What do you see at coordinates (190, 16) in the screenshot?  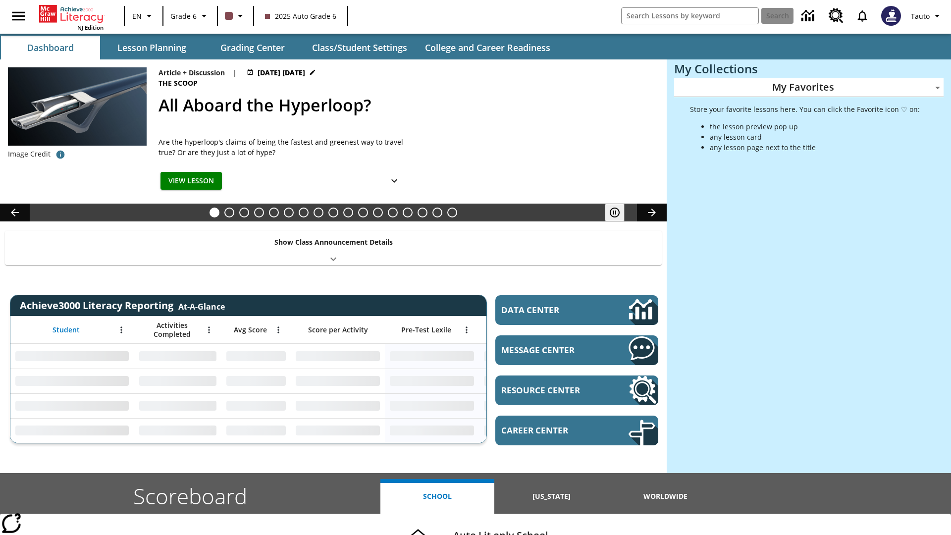 I see `button: Grade: Grade 6, Select a grade` at bounding box center [190, 16].